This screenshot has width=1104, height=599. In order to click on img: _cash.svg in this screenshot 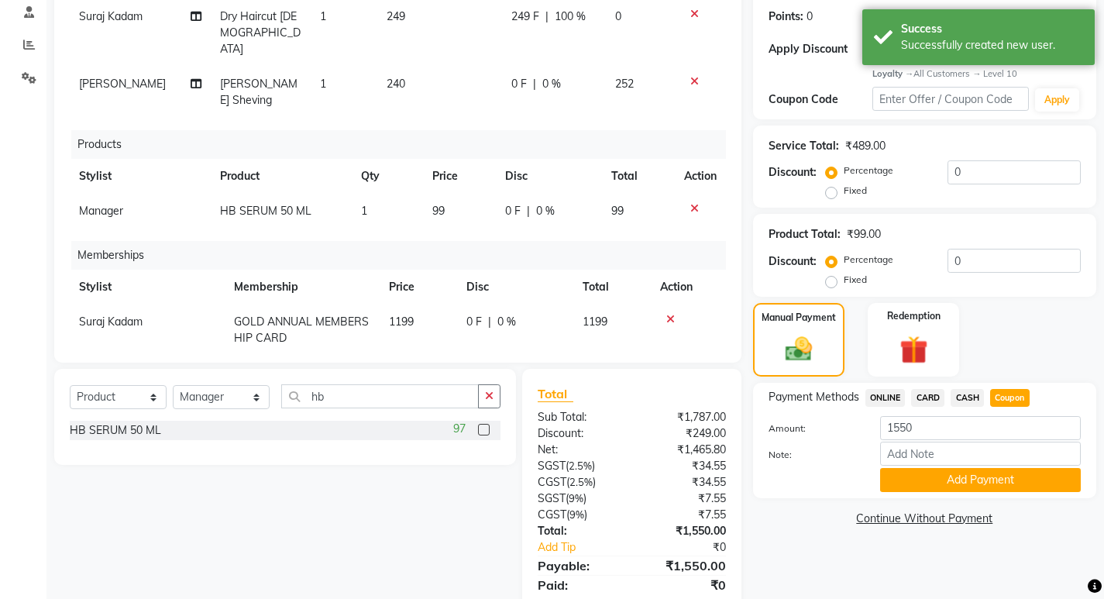, I will do `click(799, 349)`.